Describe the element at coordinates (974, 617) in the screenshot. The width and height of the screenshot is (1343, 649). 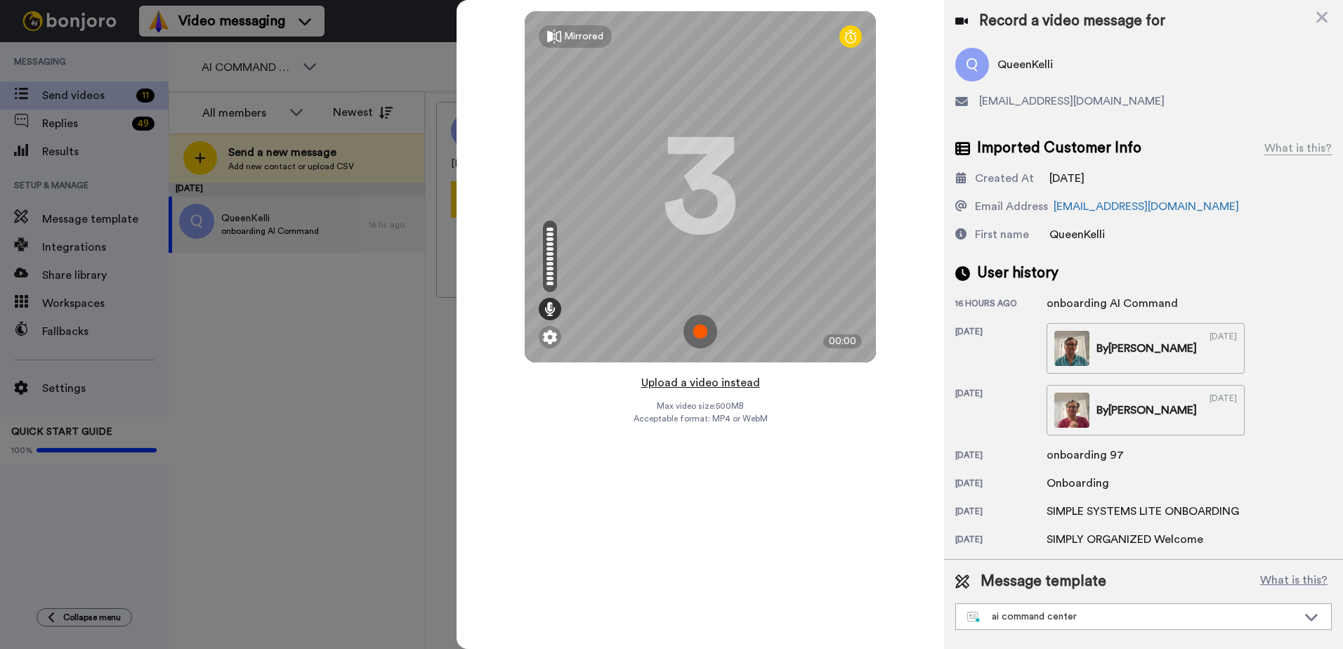
I see `img: nextgen-template.svg` at that location.